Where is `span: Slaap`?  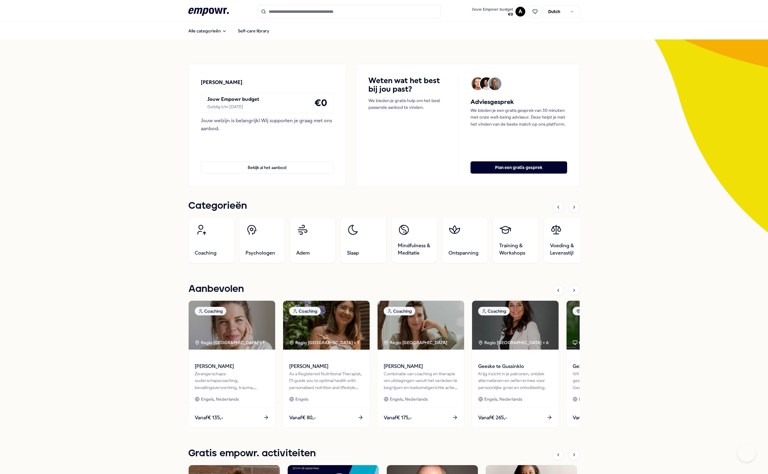
span: Slaap is located at coordinates (353, 253).